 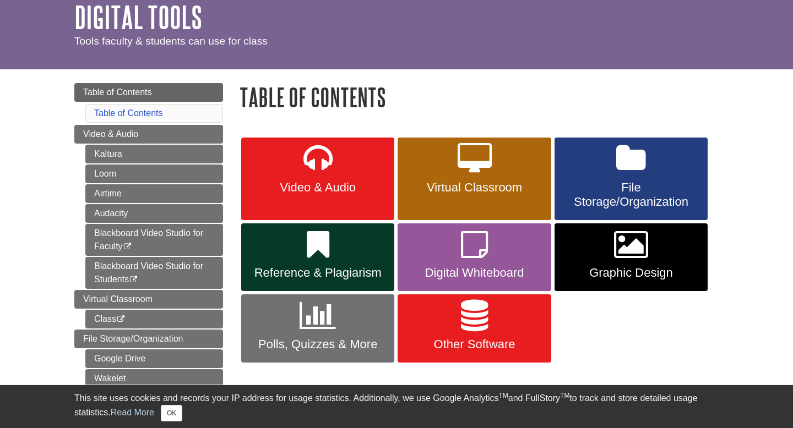 What do you see at coordinates (631, 273) in the screenshot?
I see `span: Graphic Design` at bounding box center [631, 273].